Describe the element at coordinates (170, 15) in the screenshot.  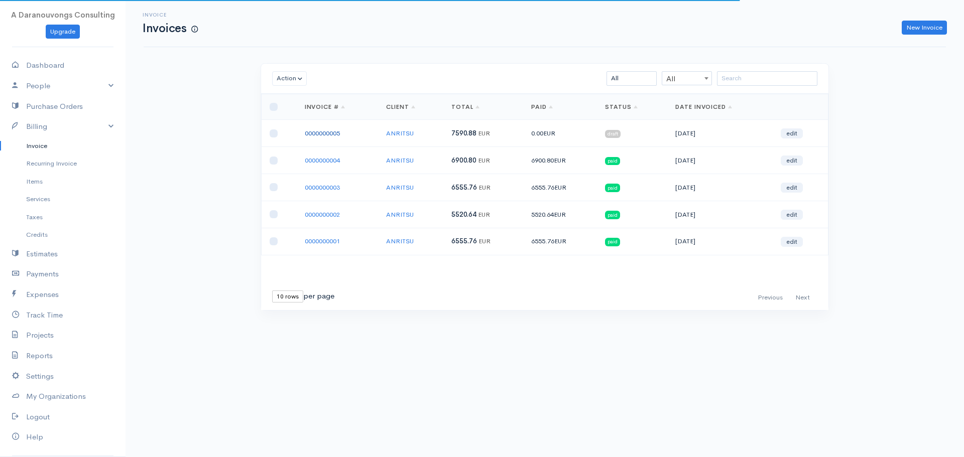
I see `h6: Invoice` at that location.